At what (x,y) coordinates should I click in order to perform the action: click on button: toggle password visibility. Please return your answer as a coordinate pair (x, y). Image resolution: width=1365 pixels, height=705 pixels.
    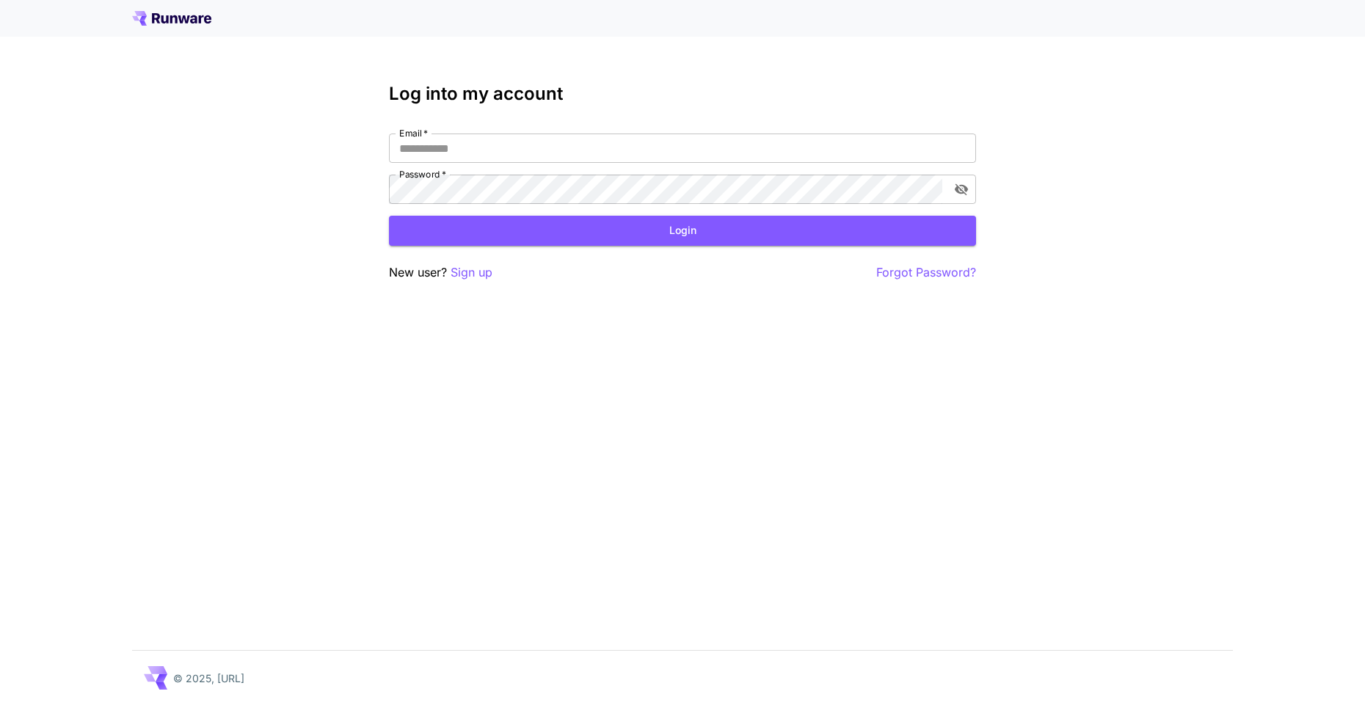
    Looking at the image, I should click on (962, 189).